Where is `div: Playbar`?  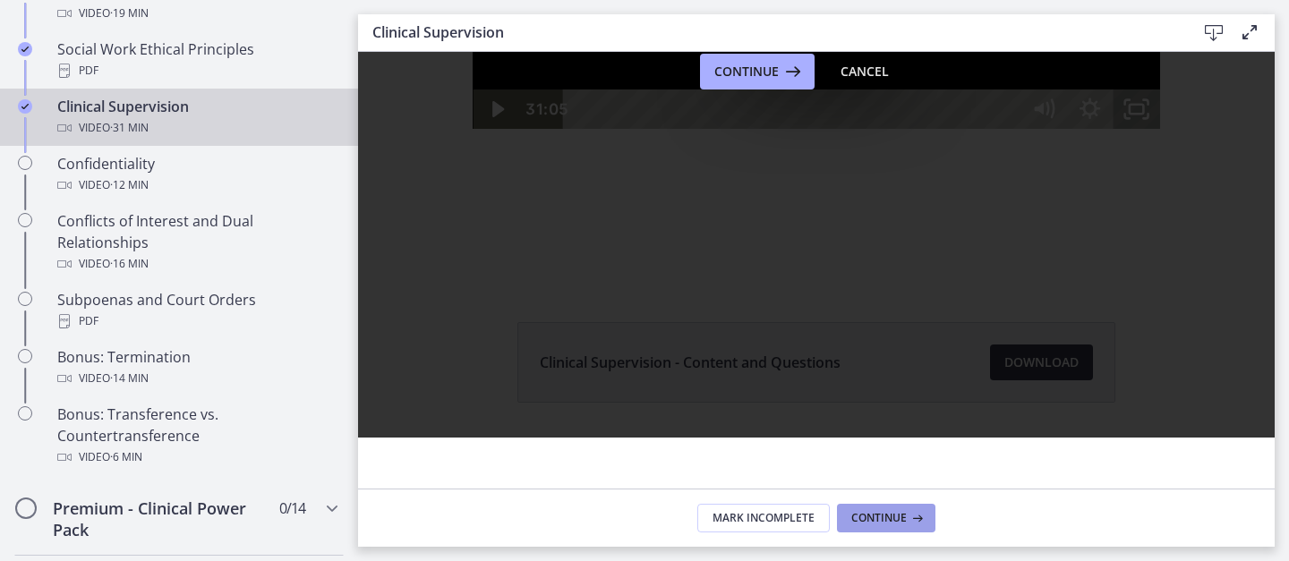
div: Playbar is located at coordinates (436, 477).